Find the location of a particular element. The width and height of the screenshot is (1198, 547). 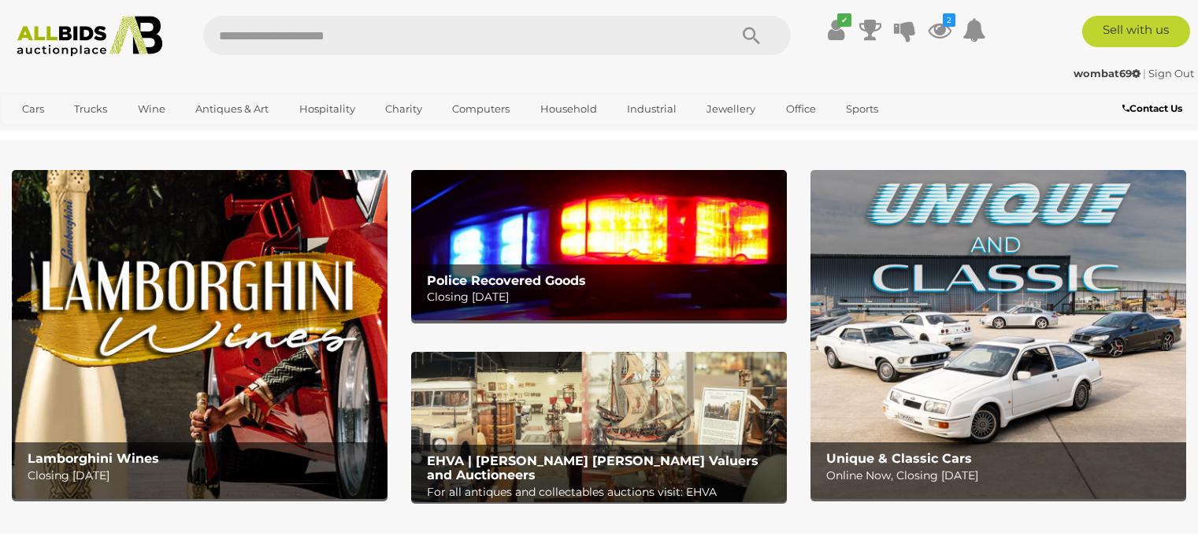

a: Jewellery is located at coordinates (731, 109).